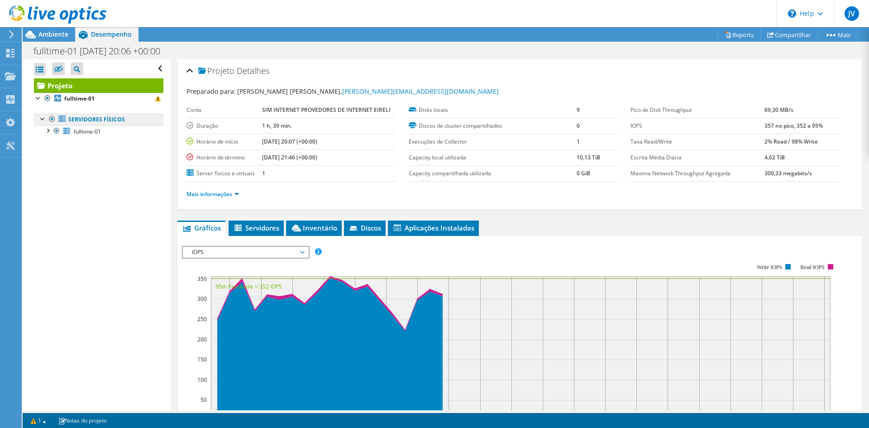  I want to click on b: 0 GiB, so click(583, 173).